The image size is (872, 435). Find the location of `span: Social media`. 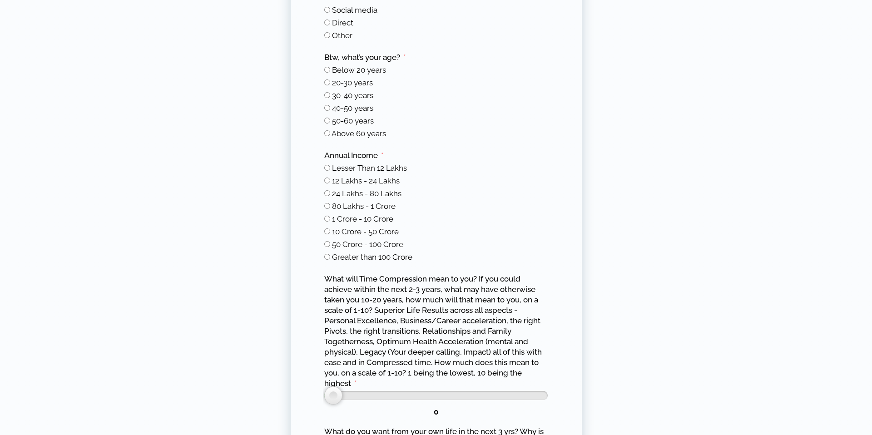

span: Social media is located at coordinates (355, 10).